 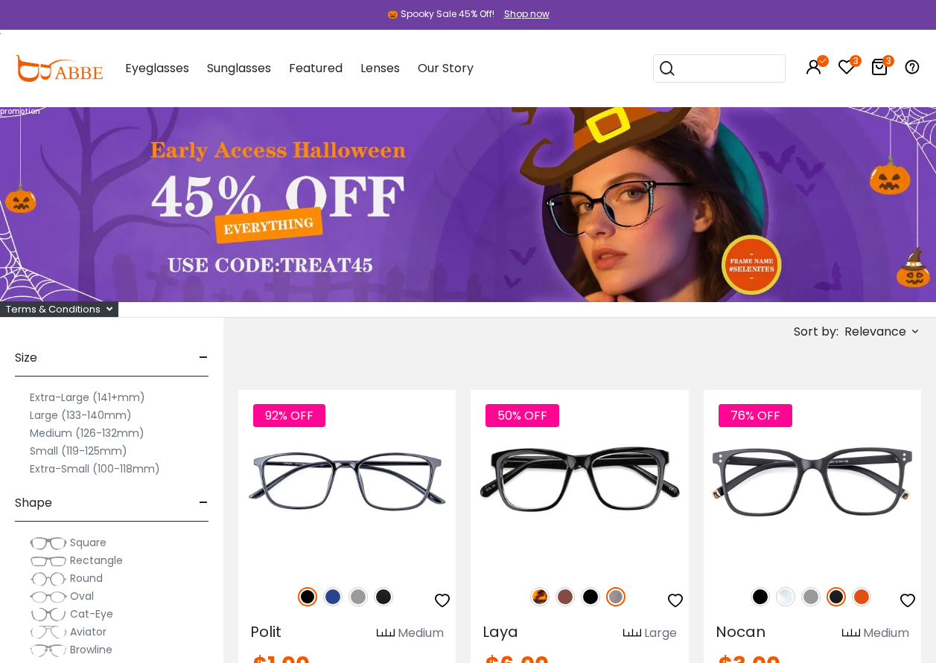 What do you see at coordinates (740, 632) in the screenshot?
I see `span: Nocan` at bounding box center [740, 632].